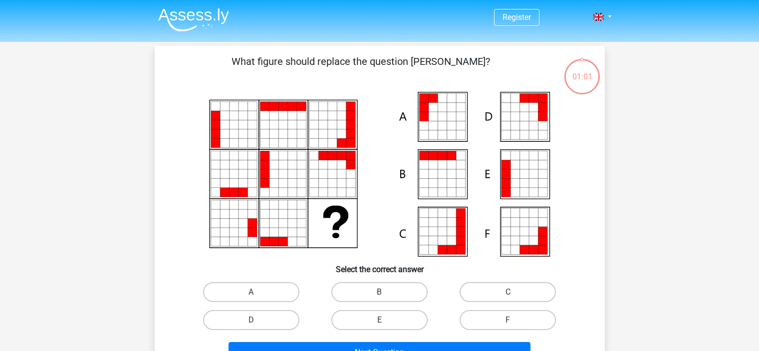  I want to click on div: 01:01, so click(581, 70).